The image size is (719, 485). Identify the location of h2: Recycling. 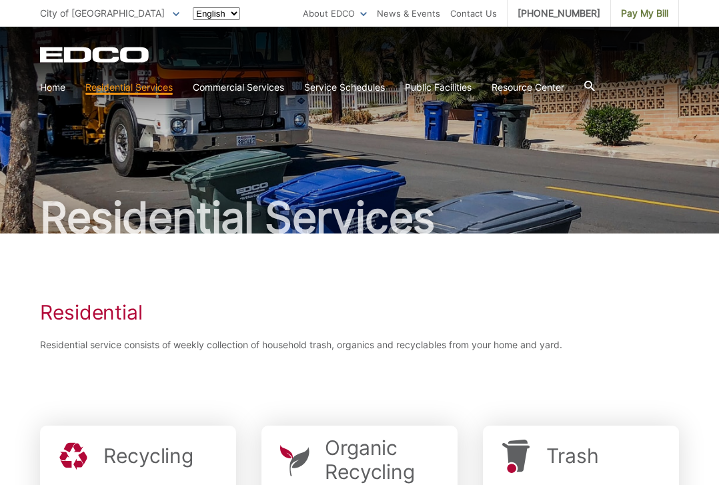
(148, 456).